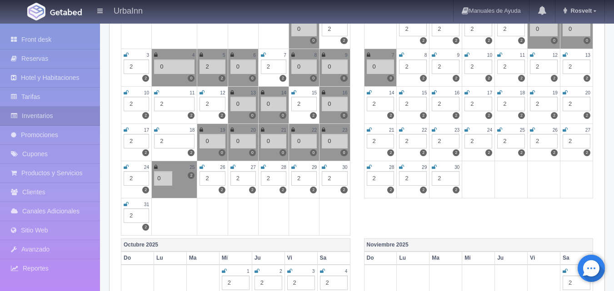 The width and height of the screenshot is (614, 291). I want to click on small: 26, so click(222, 167).